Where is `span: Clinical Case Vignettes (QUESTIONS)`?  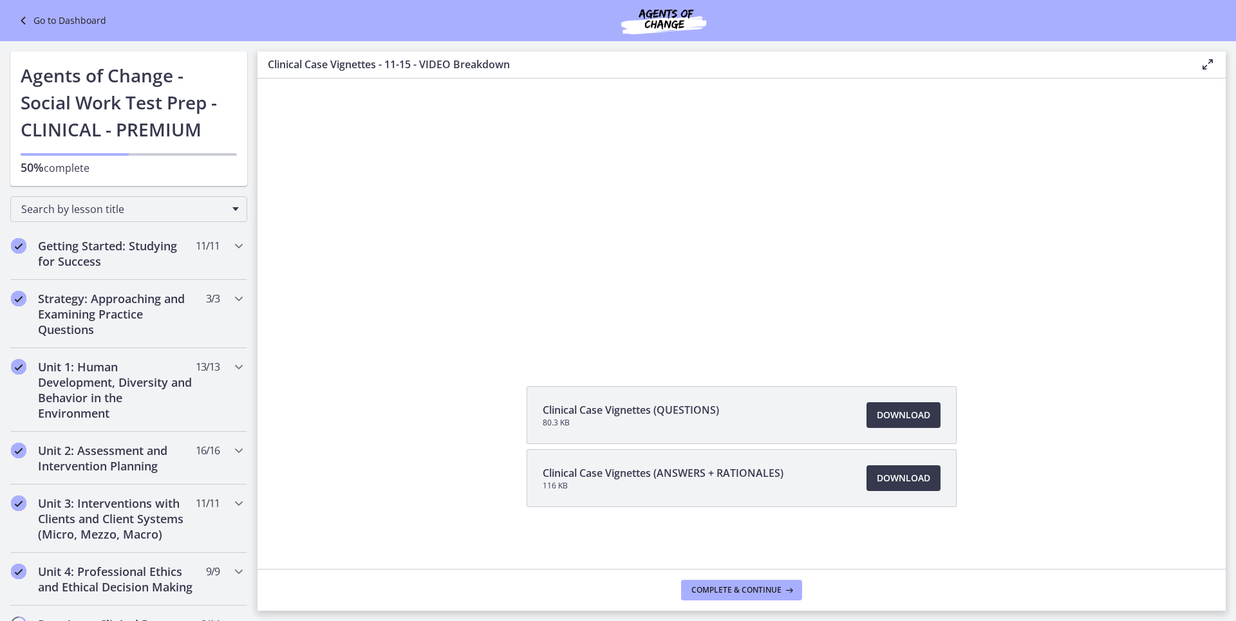 span: Clinical Case Vignettes (QUESTIONS) is located at coordinates (631, 410).